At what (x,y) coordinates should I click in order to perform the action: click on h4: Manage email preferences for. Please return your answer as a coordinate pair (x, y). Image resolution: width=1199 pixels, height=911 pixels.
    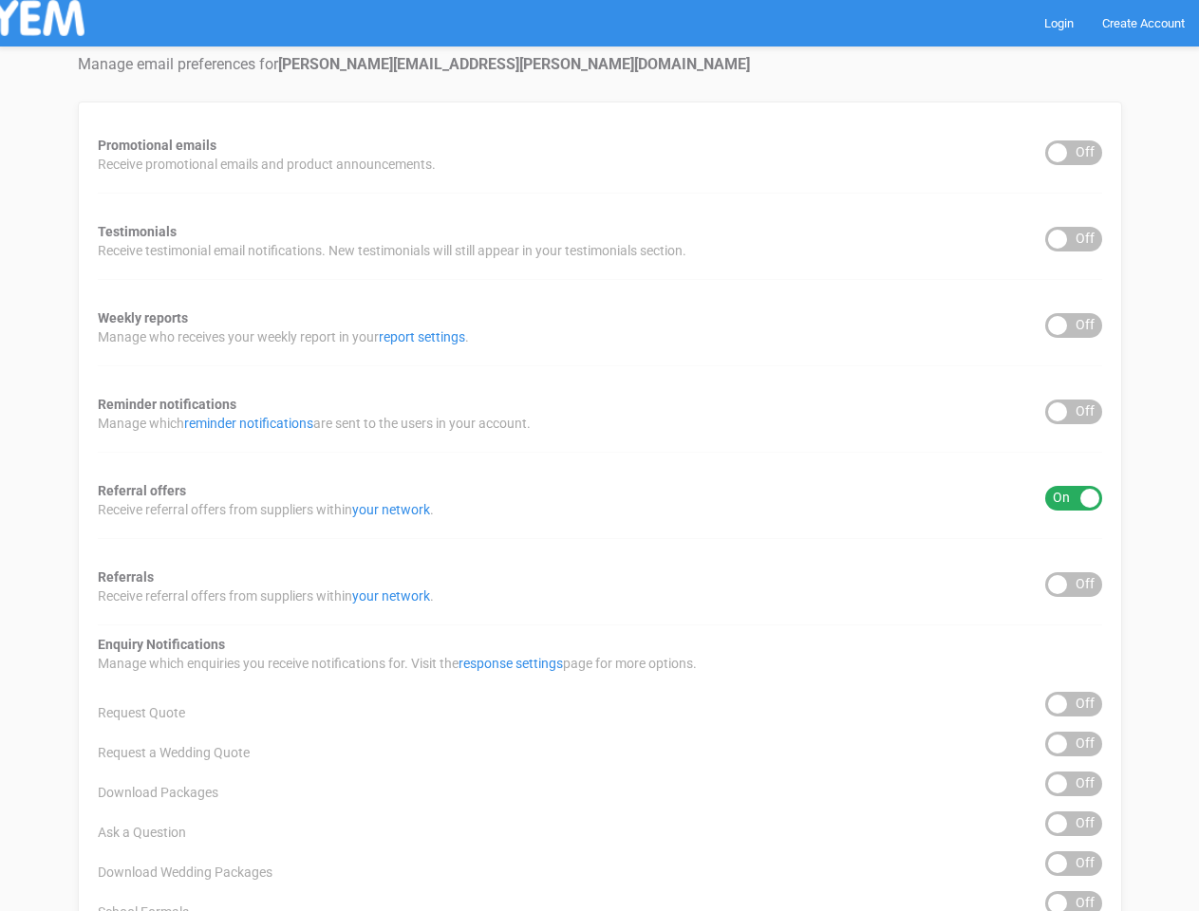
    Looking at the image, I should click on (600, 65).